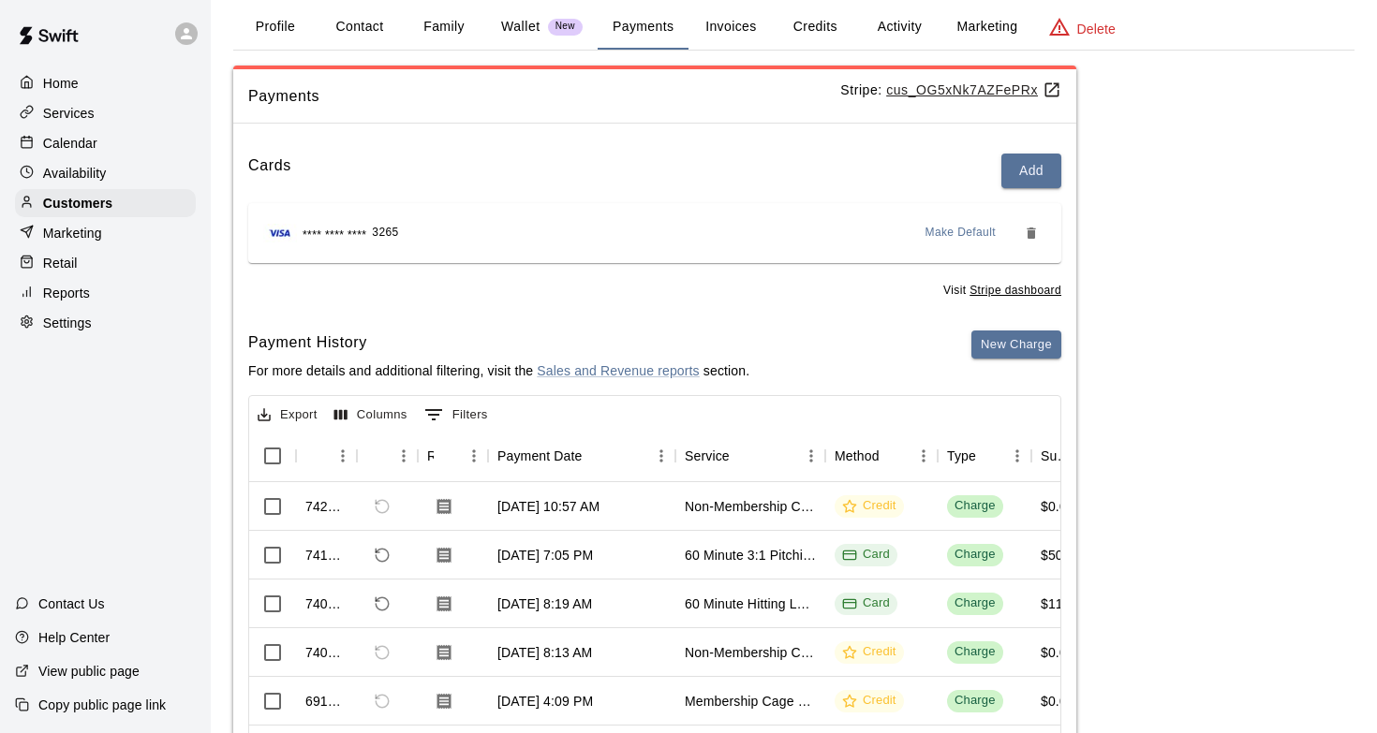 This screenshot has height=733, width=1377. I want to click on p: Stripe:, so click(951, 90).